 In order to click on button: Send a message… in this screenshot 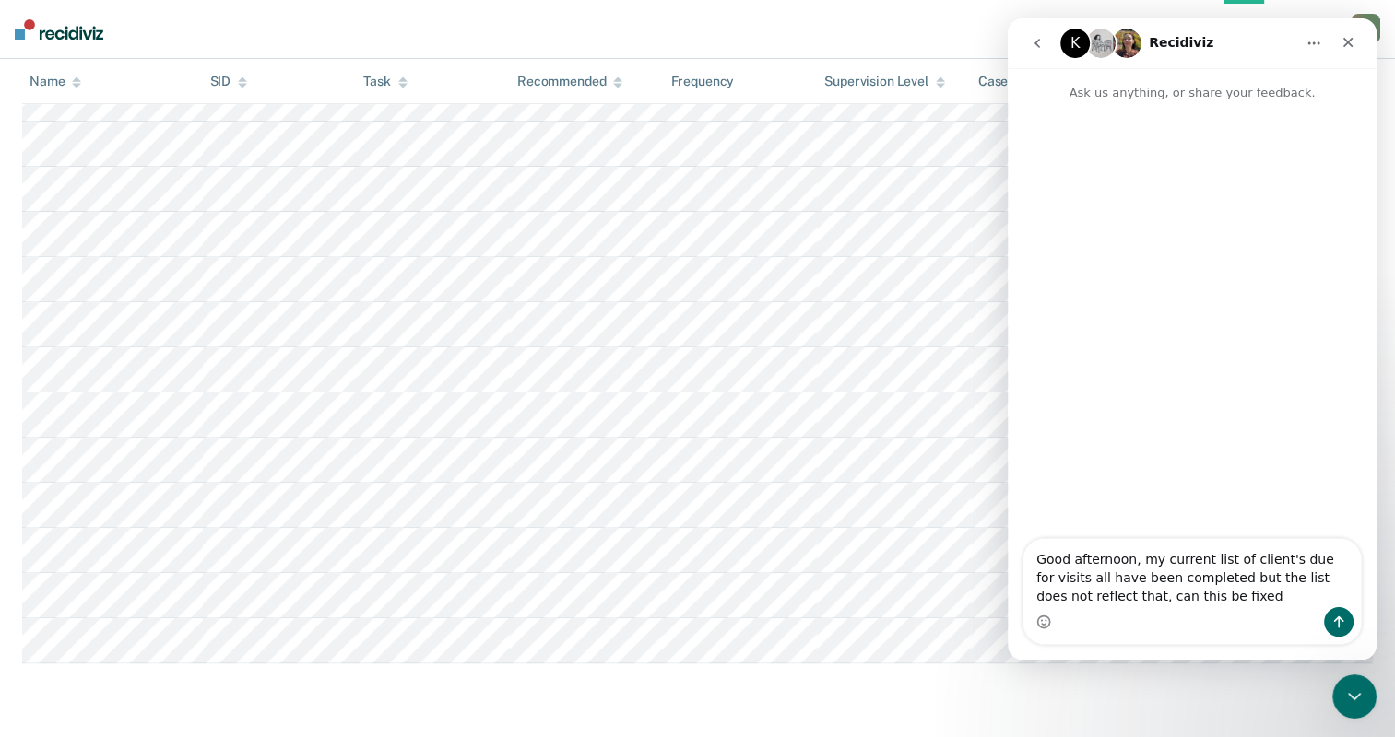, I will do `click(331, 604)`.